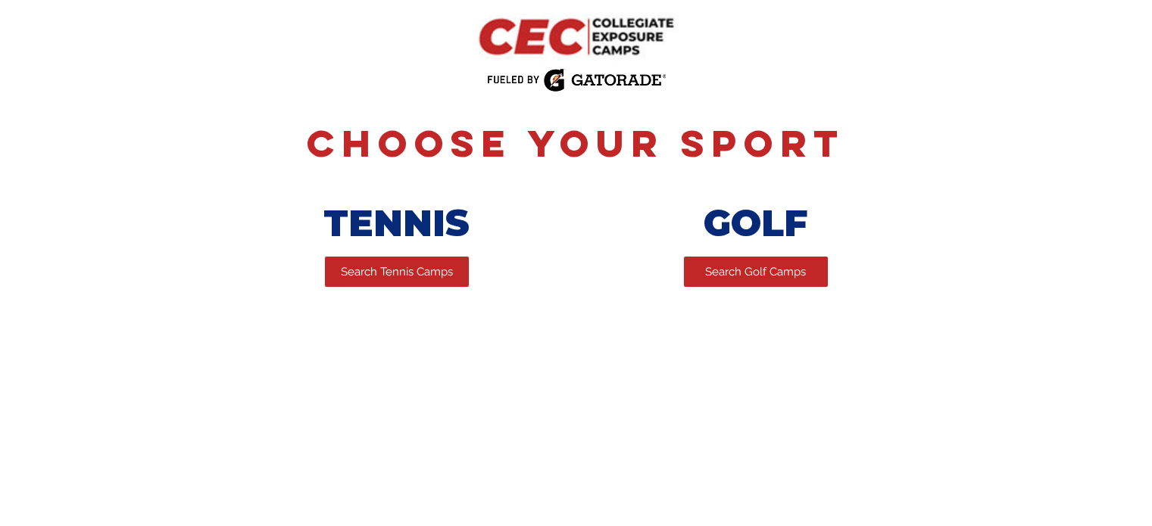 This screenshot has width=1152, height=526. I want to click on img: Fueled by Gatorade.png, so click(575, 80).